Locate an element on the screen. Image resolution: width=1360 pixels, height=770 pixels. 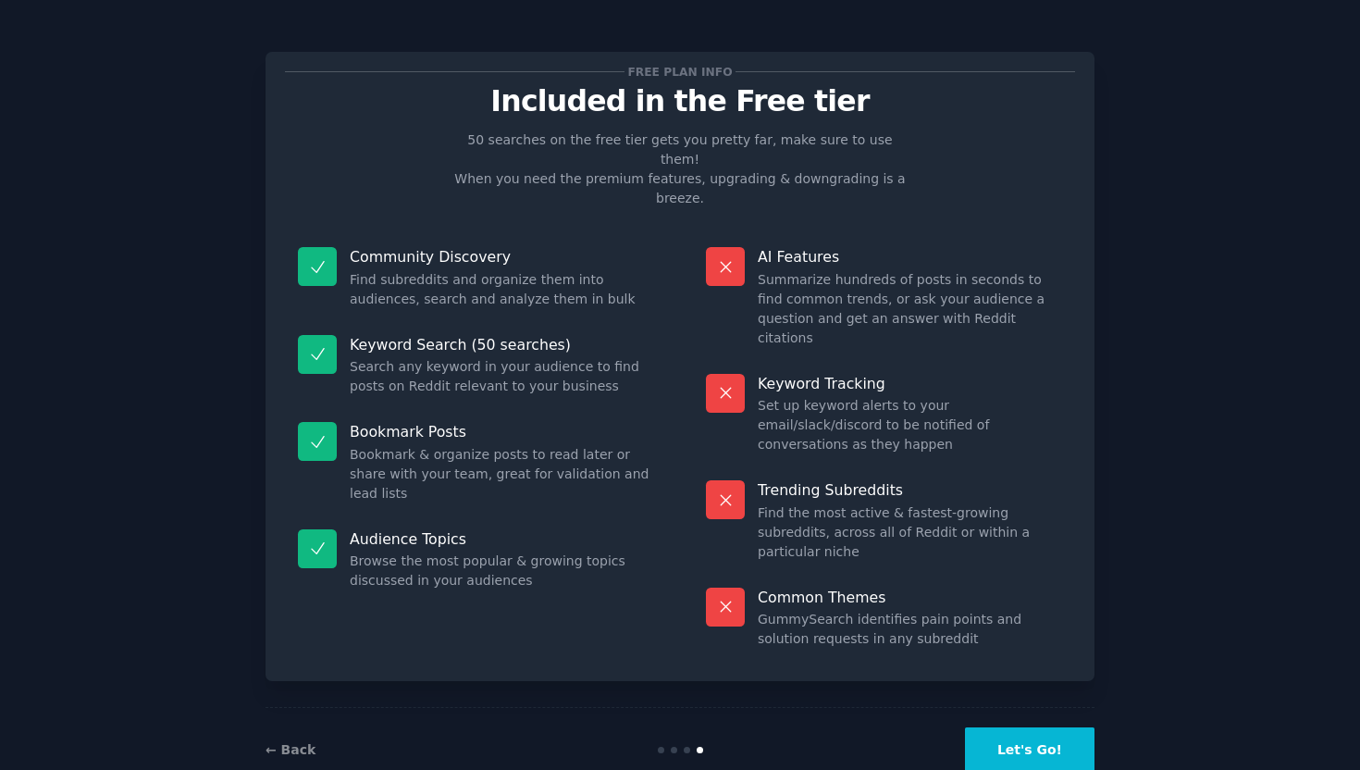
span: Free plan info is located at coordinates (680, 71).